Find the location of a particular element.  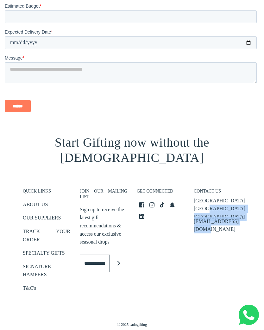

a: © 2025 cadogifting is located at coordinates (132, 325).